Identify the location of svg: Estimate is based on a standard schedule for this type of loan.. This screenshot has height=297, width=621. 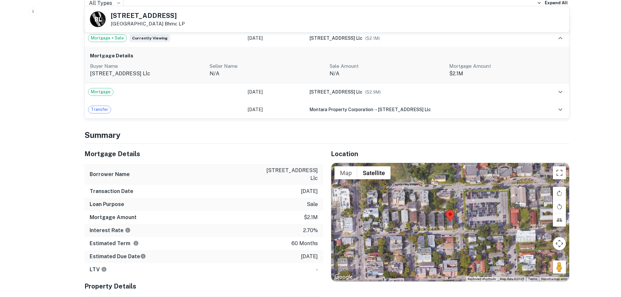
(143, 256).